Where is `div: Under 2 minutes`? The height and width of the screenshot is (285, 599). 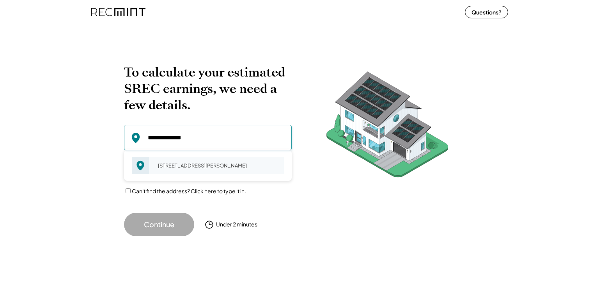 div: Under 2 minutes is located at coordinates (237, 224).